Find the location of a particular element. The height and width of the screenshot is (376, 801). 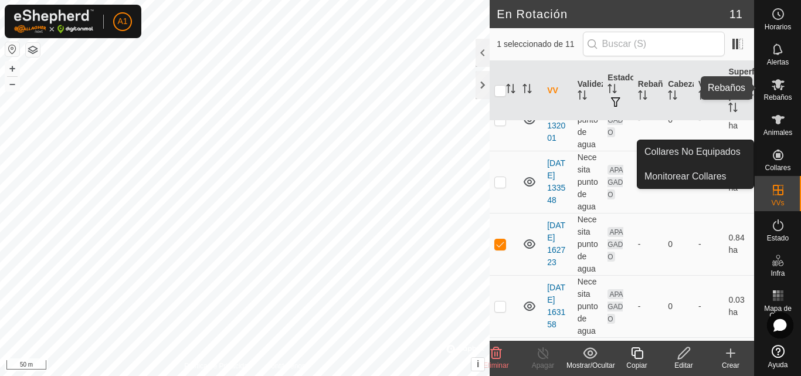

div: Crear is located at coordinates (731, 365).